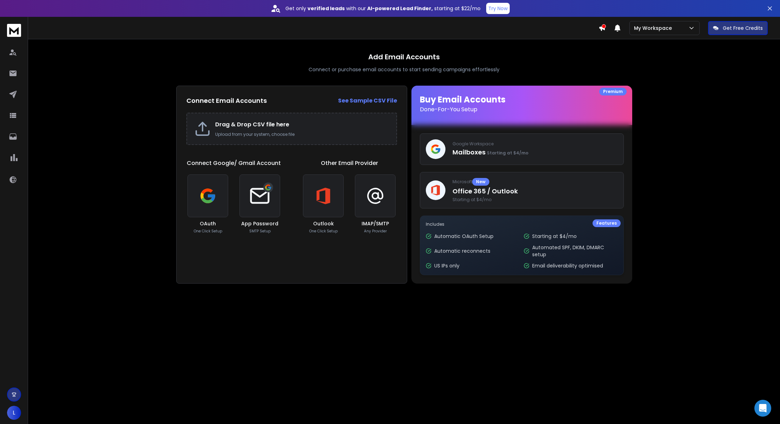 This screenshot has width=780, height=424. I want to click on h1: Connect Google/ Gmail Account, so click(234, 163).